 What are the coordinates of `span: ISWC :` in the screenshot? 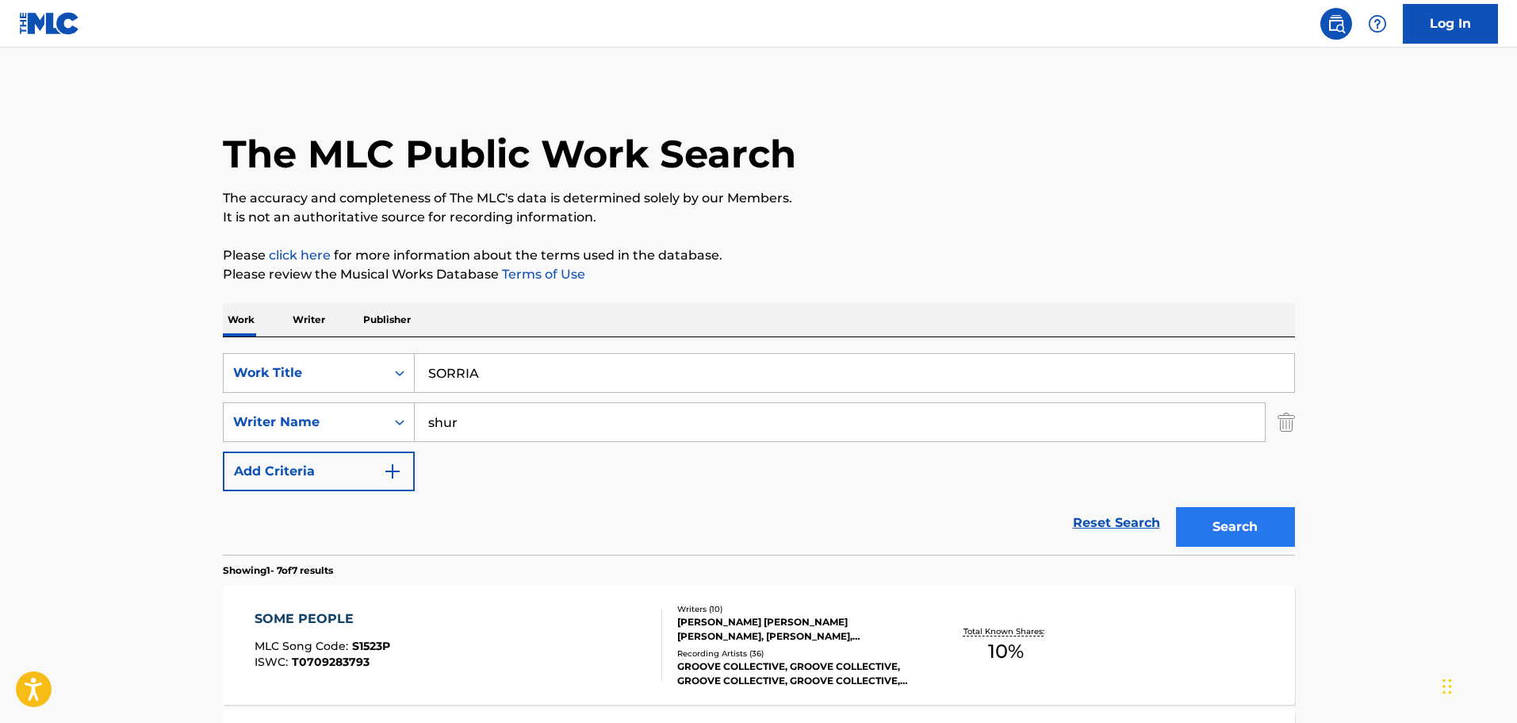 It's located at (273, 662).